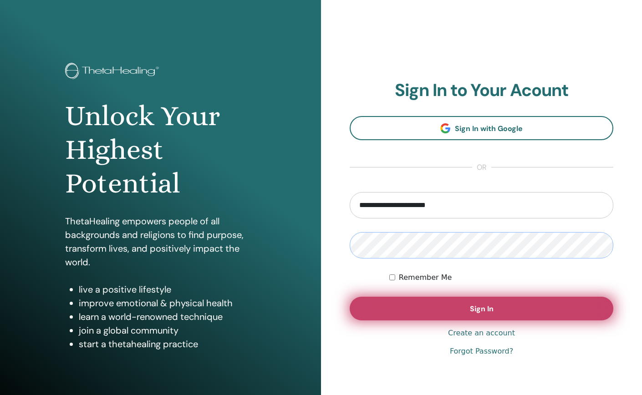 The width and height of the screenshot is (642, 395). Describe the element at coordinates (481, 333) in the screenshot. I see `a: Create an account` at that location.